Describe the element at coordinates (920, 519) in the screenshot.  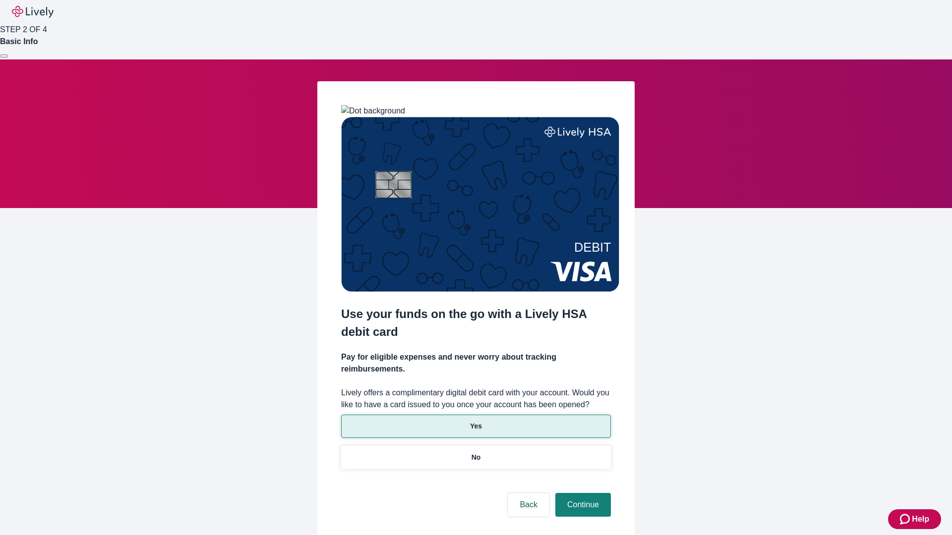
I see `span: Help` at that location.